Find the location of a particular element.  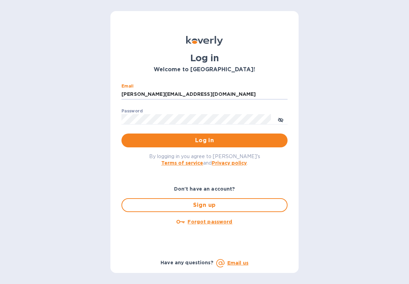

b: Terms of service is located at coordinates (182, 163).